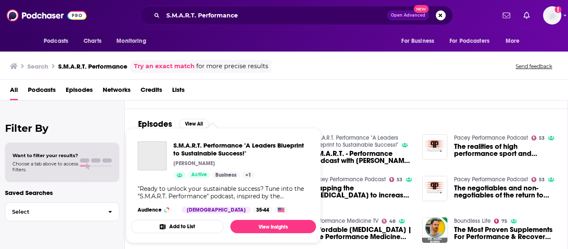  Describe the element at coordinates (470, 41) in the screenshot. I see `span: For Podcasters` at that location.